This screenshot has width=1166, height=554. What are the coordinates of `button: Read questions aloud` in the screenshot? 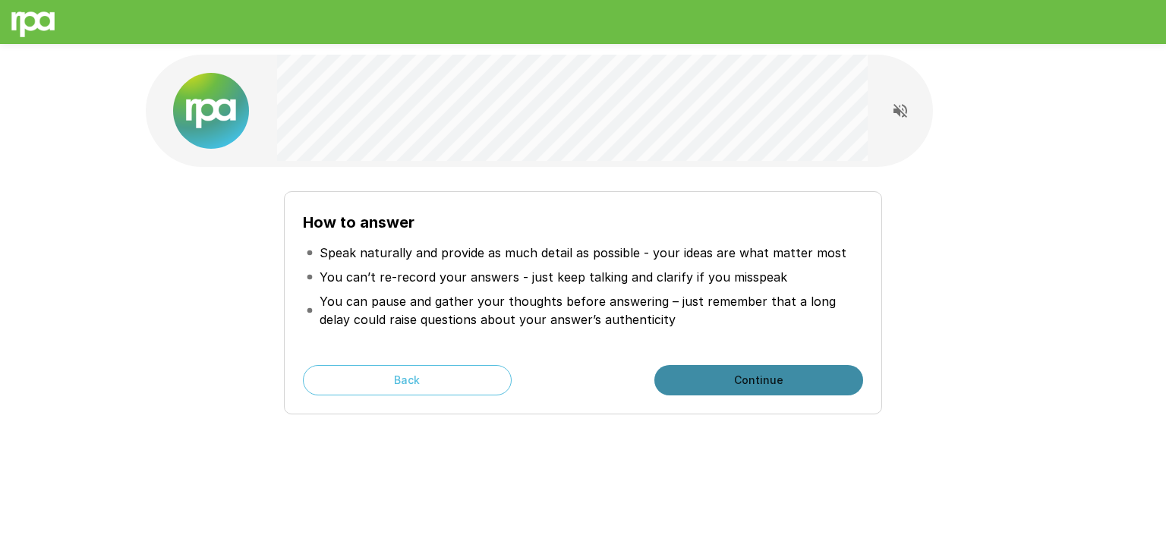 It's located at (900, 111).